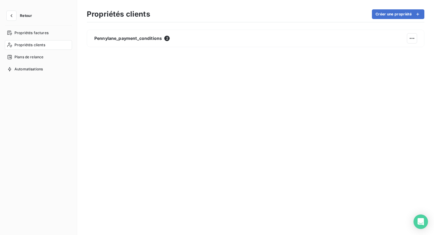  What do you see at coordinates (21, 16) in the screenshot?
I see `button: Retour` at bounding box center [21, 16].